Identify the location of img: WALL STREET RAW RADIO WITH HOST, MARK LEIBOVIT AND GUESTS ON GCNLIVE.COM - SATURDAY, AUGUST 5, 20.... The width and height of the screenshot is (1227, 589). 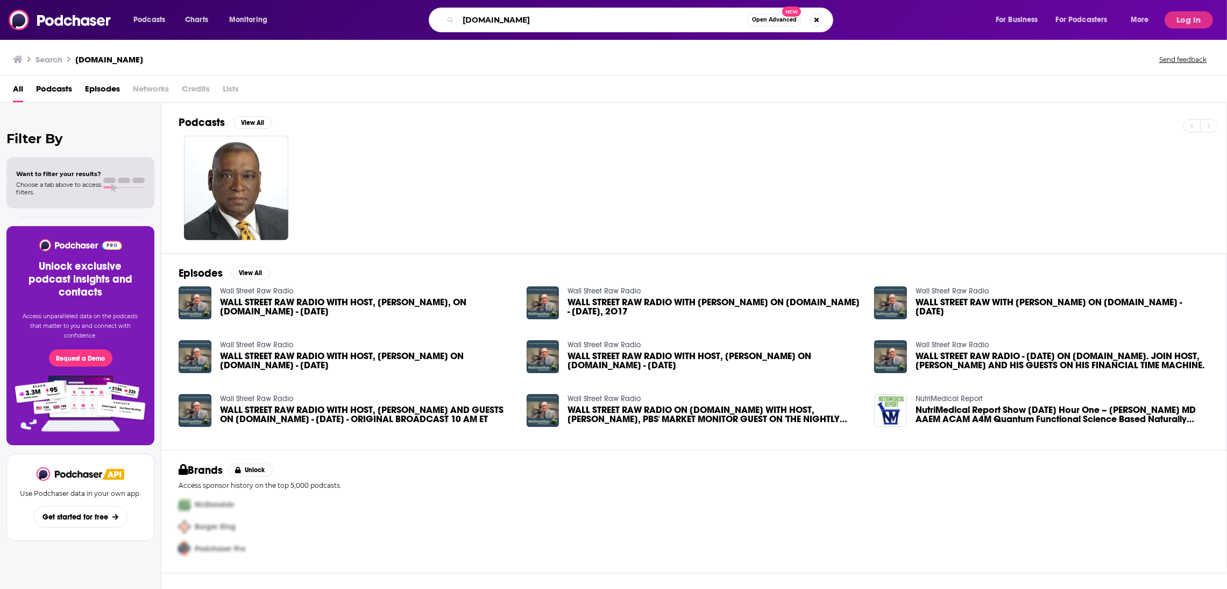
(195, 410).